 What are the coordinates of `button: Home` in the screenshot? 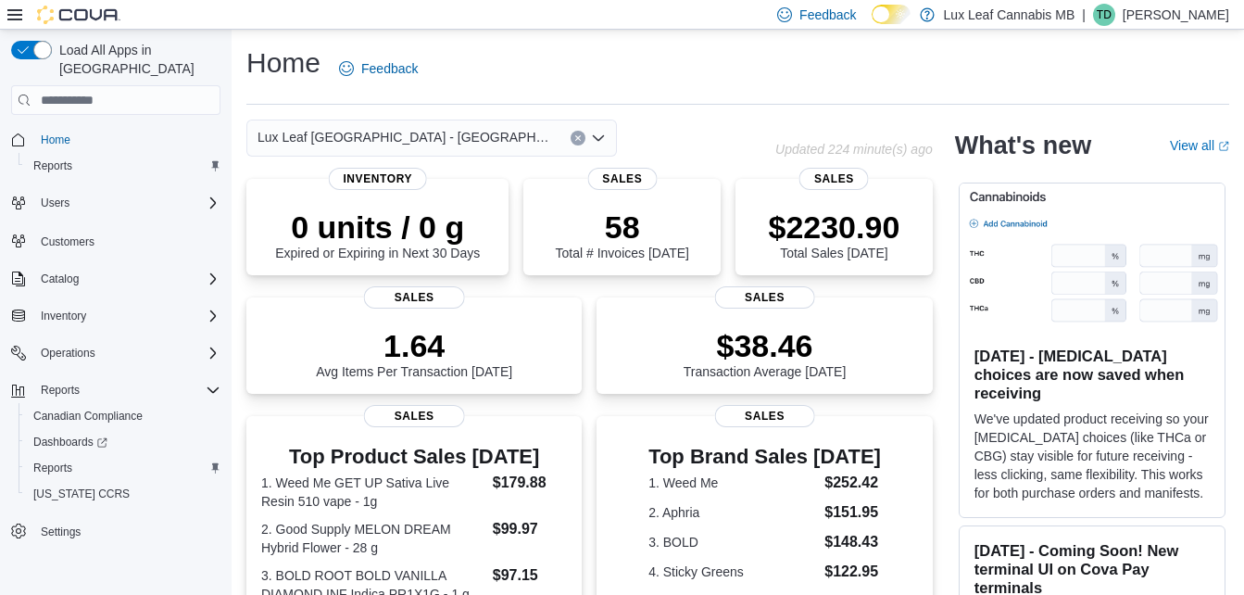 It's located at (116, 139).